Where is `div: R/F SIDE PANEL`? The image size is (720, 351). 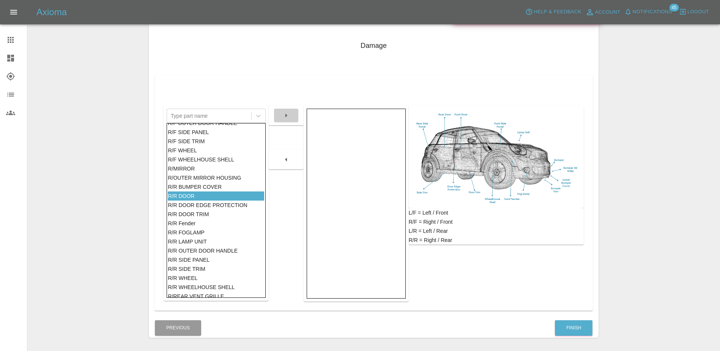
div: R/F SIDE PANEL is located at coordinates (216, 132).